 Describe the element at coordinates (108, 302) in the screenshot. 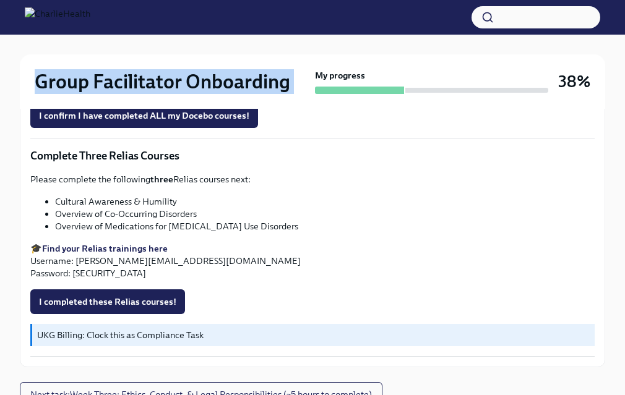

I see `span: I completed these Relias courses!` at that location.